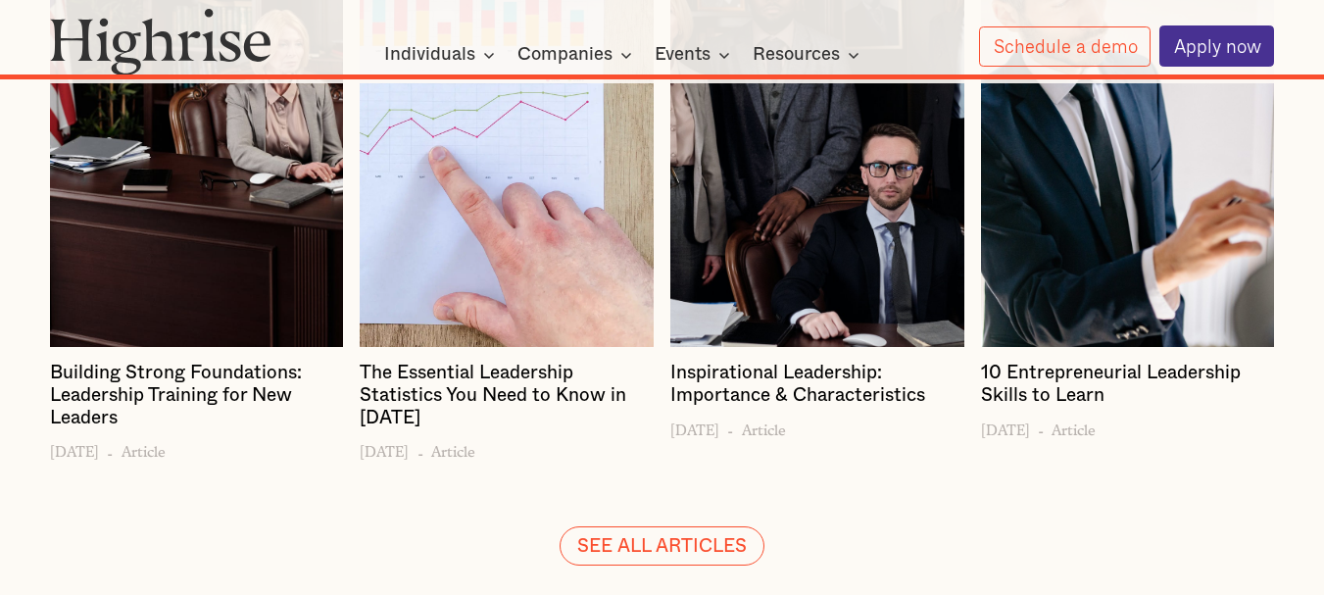  Describe the element at coordinates (817, 389) in the screenshot. I see `a: Inspirational Leadership: Importance & Characteristics` at that location.